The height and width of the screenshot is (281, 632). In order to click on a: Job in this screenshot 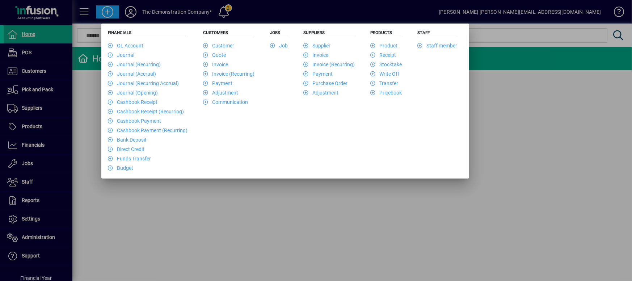, I will do `click(279, 46)`.